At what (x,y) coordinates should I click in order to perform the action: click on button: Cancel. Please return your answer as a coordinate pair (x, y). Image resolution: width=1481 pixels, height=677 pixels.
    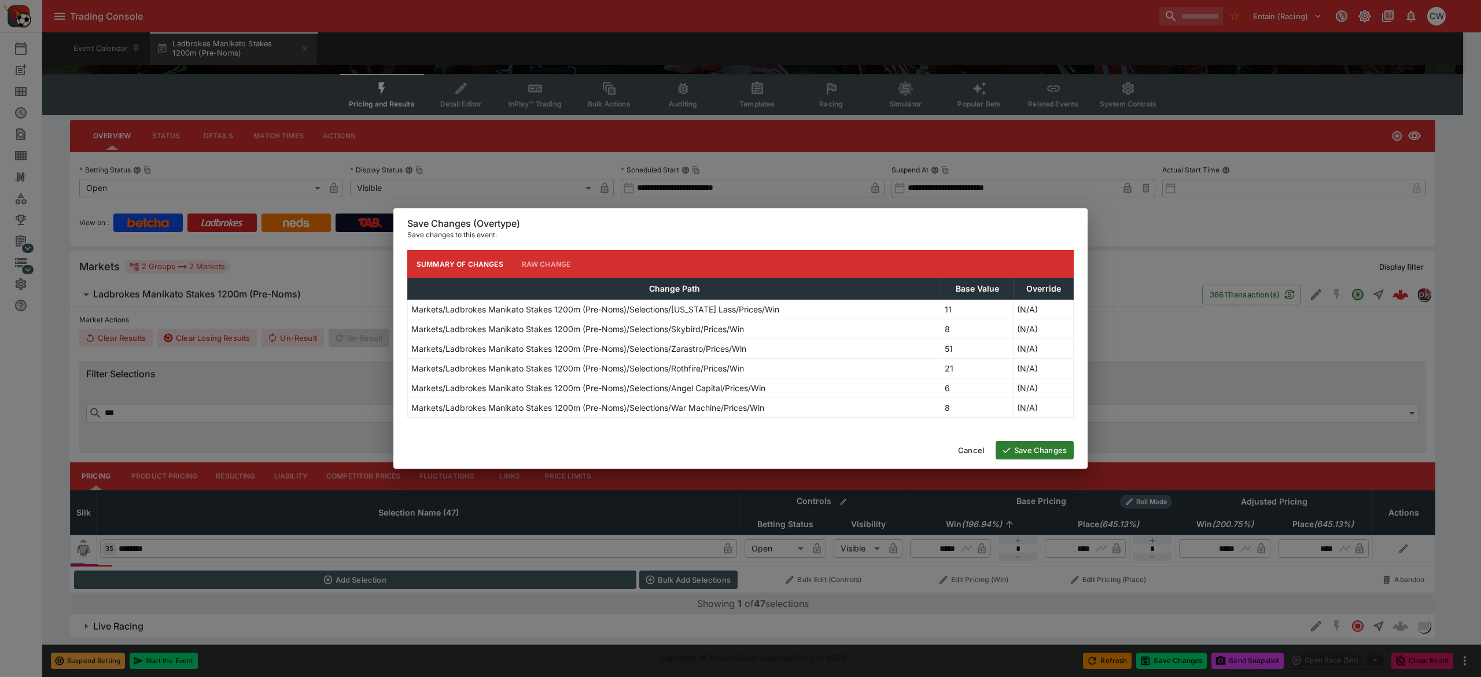
    Looking at the image, I should click on (970, 450).